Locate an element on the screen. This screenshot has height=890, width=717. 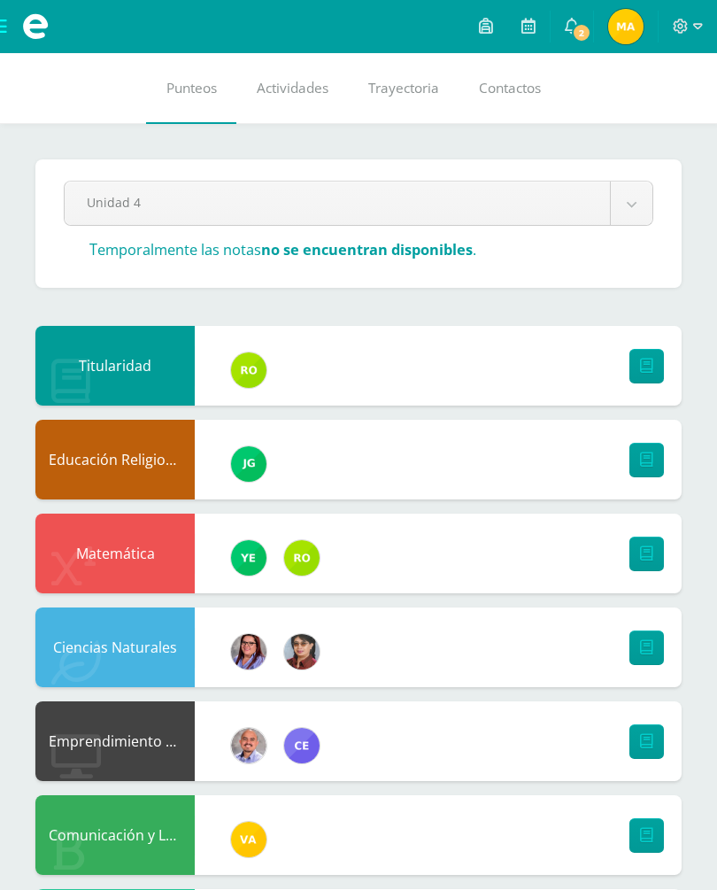
span: Contactos is located at coordinates (510, 88).